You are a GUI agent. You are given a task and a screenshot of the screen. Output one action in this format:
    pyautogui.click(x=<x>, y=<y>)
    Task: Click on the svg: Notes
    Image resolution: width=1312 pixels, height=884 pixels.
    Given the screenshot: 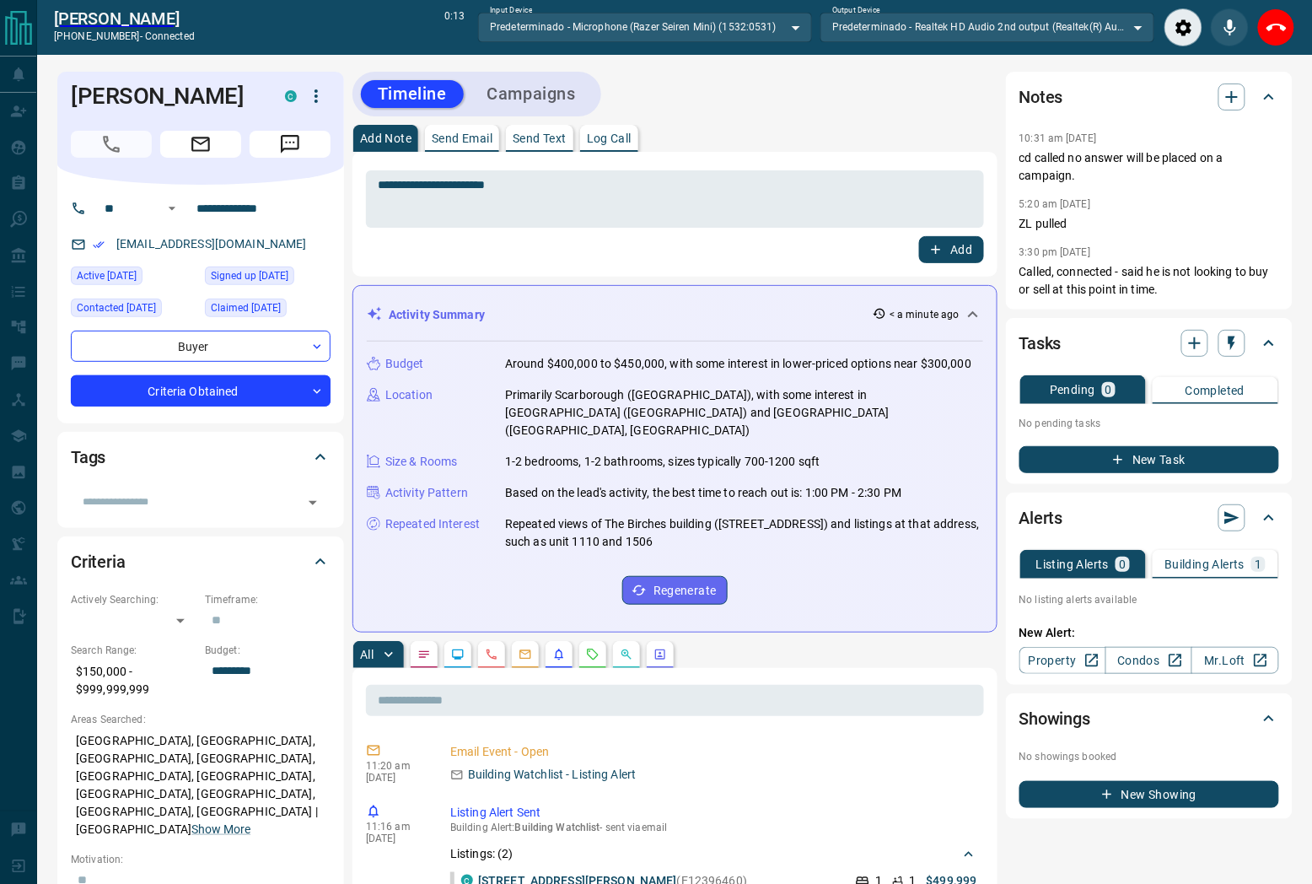 What is the action you would take?
    pyautogui.click(x=424, y=654)
    